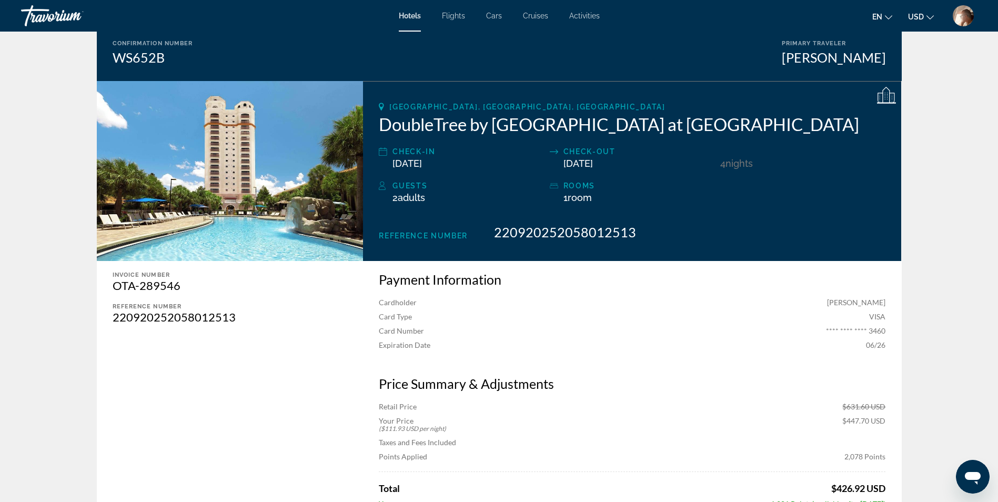 The width and height of the screenshot is (998, 502). Describe the element at coordinates (405, 345) in the screenshot. I see `span: Expiration Date` at that location.